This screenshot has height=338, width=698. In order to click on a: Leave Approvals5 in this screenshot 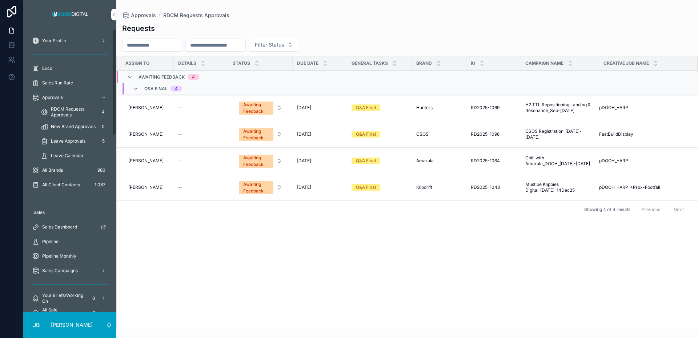, I will do `click(74, 141)`.